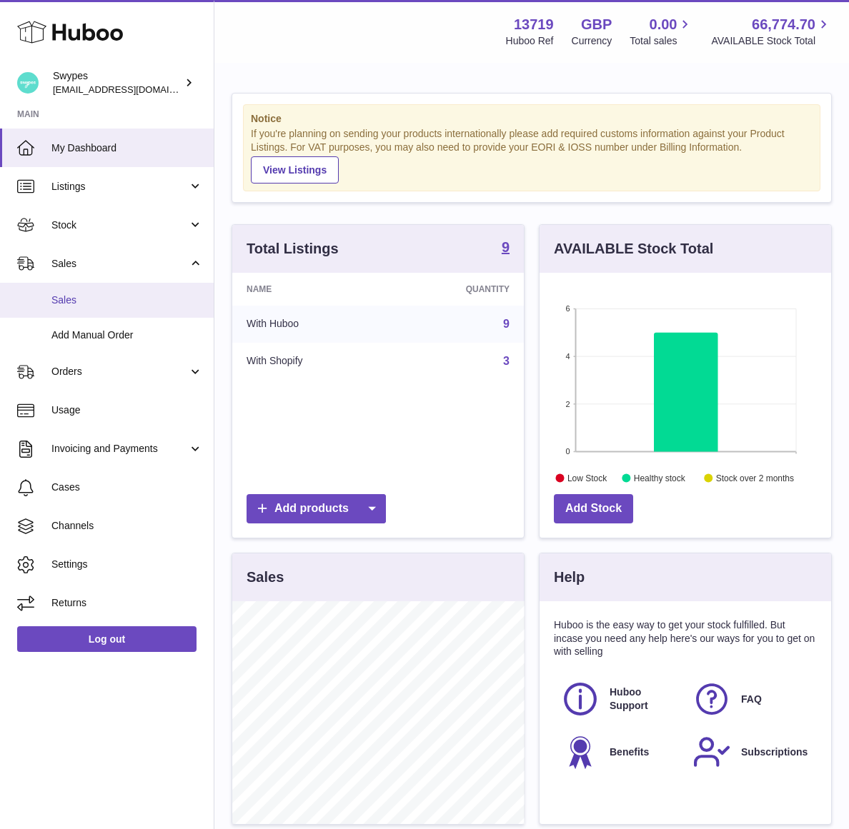 The height and width of the screenshot is (829, 849). I want to click on span: My Dashboard, so click(127, 148).